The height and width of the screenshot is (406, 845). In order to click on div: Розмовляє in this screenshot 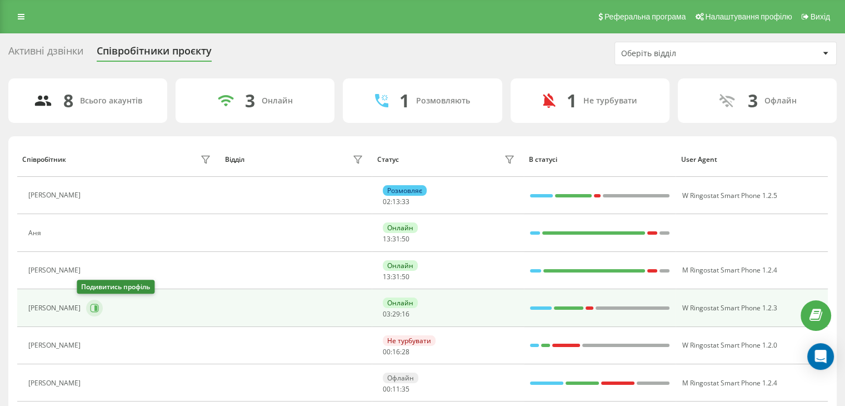, I will do `click(405, 190)`.